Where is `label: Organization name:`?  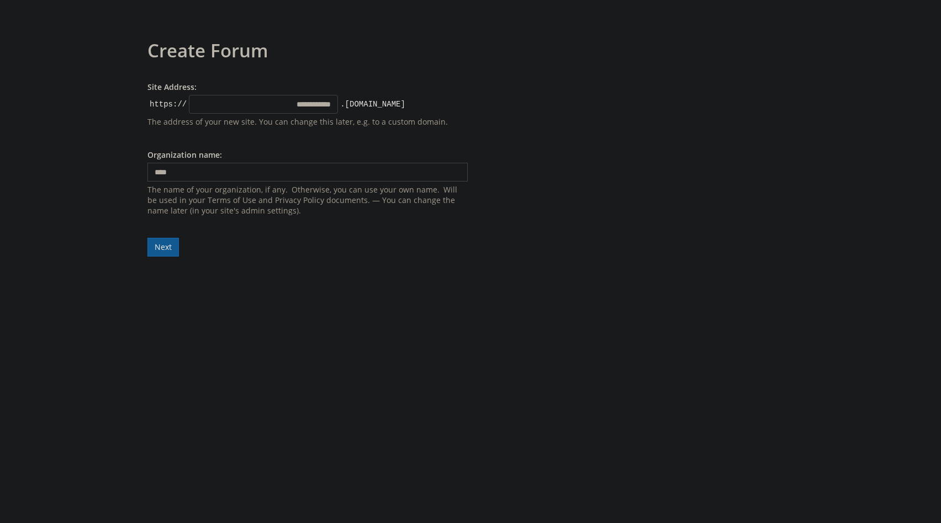 label: Organization name: is located at coordinates (184, 155).